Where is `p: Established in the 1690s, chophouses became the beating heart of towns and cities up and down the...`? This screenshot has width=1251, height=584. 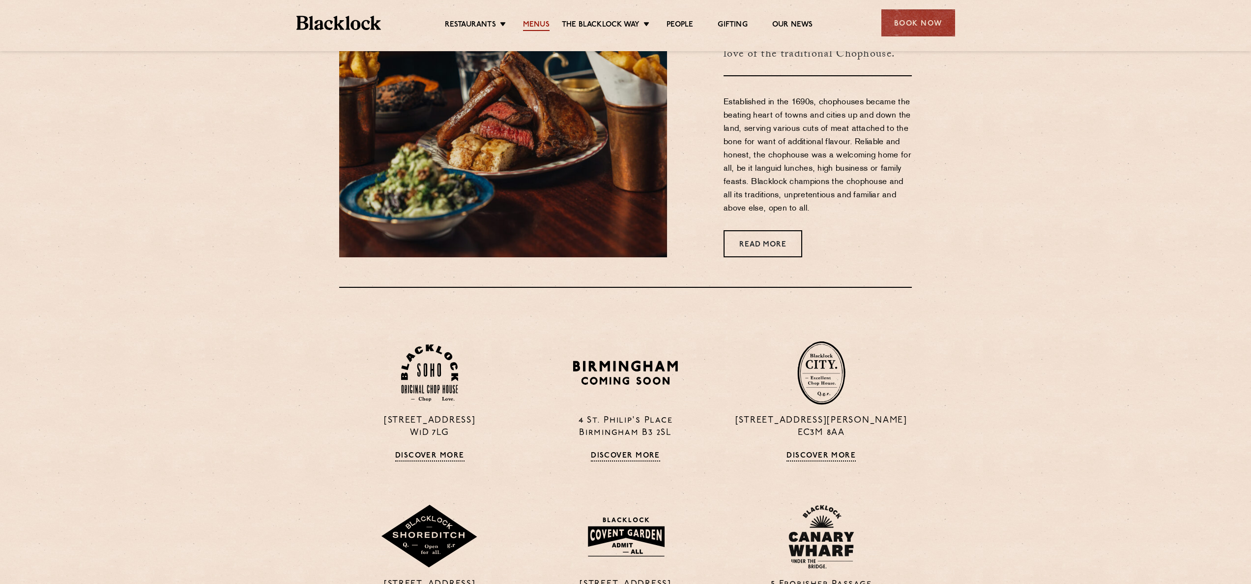
p: Established in the 1690s, chophouses became the beating heart of towns and cities up and down the... is located at coordinates (818, 155).